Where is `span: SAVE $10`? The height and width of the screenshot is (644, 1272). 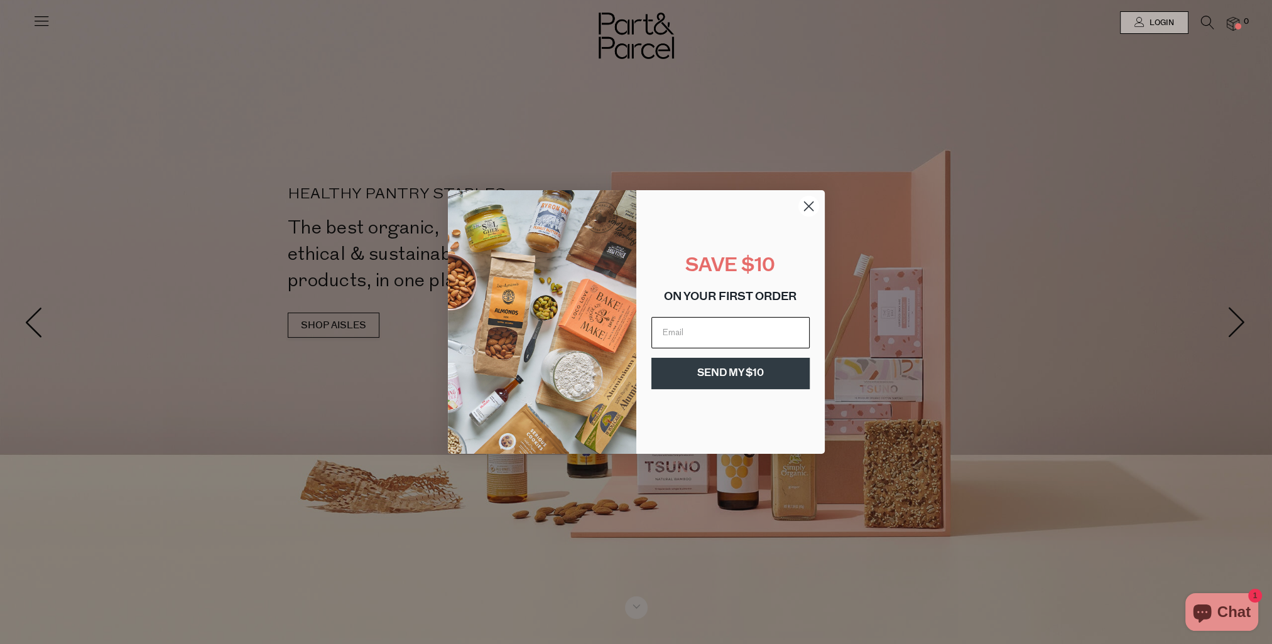
span: SAVE $10 is located at coordinates (730, 266).